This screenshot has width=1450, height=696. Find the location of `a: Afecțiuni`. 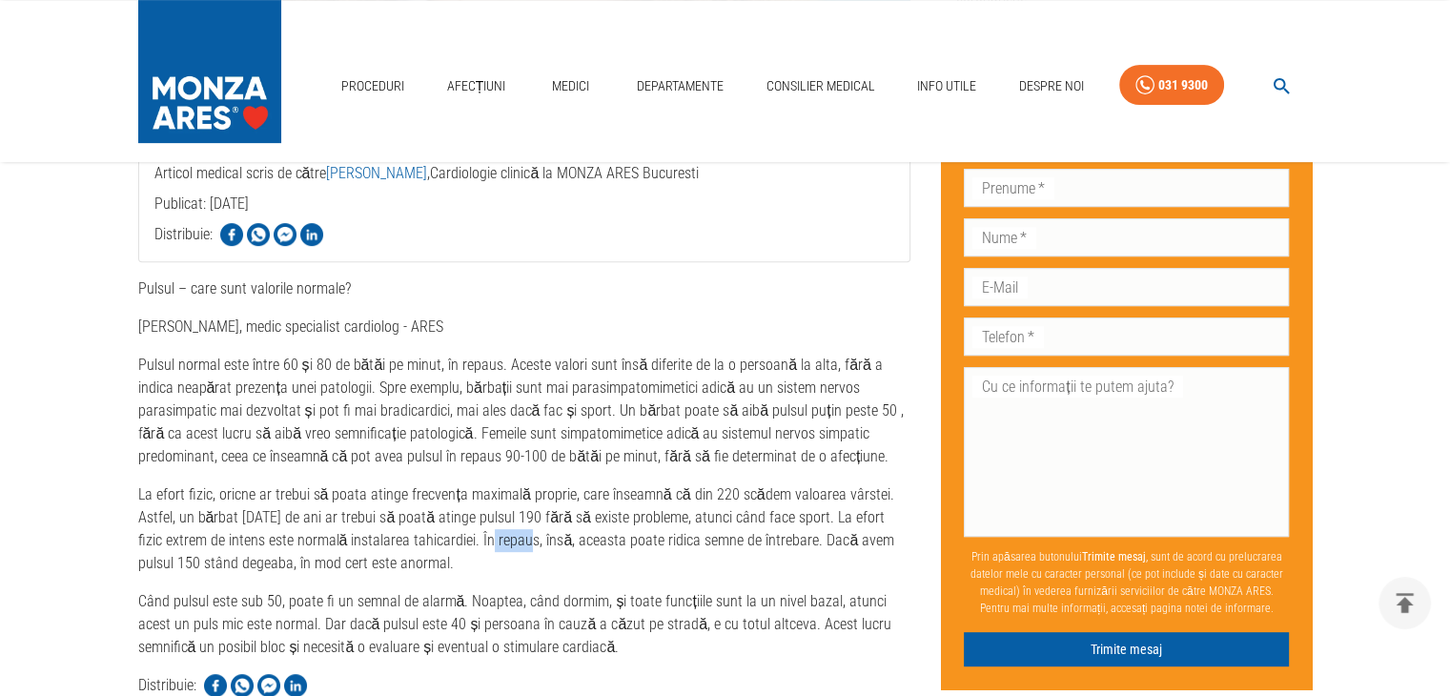

a: Afecțiuni is located at coordinates (477, 86).